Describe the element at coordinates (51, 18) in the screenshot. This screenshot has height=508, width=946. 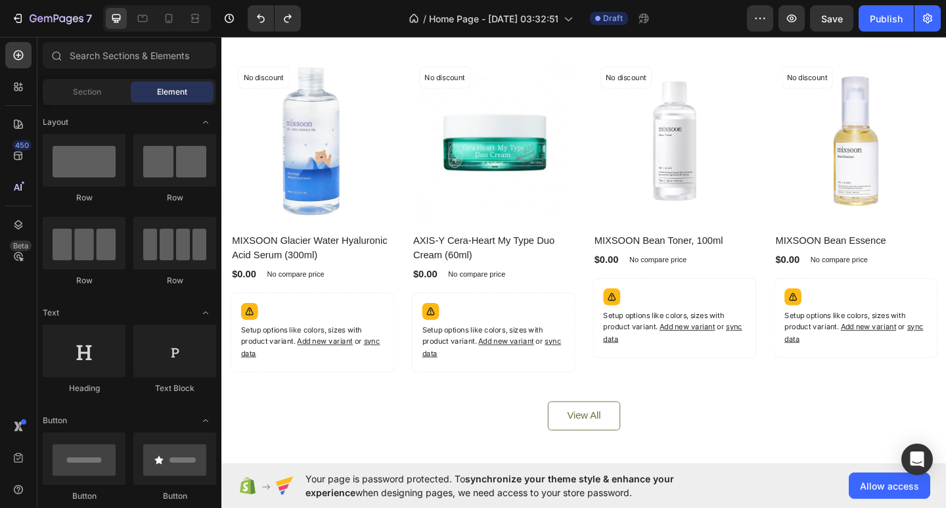
I see `button: 7` at that location.